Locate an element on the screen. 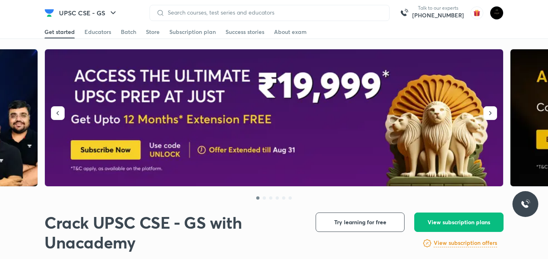 This screenshot has width=548, height=259. img: ttu is located at coordinates (525, 204).